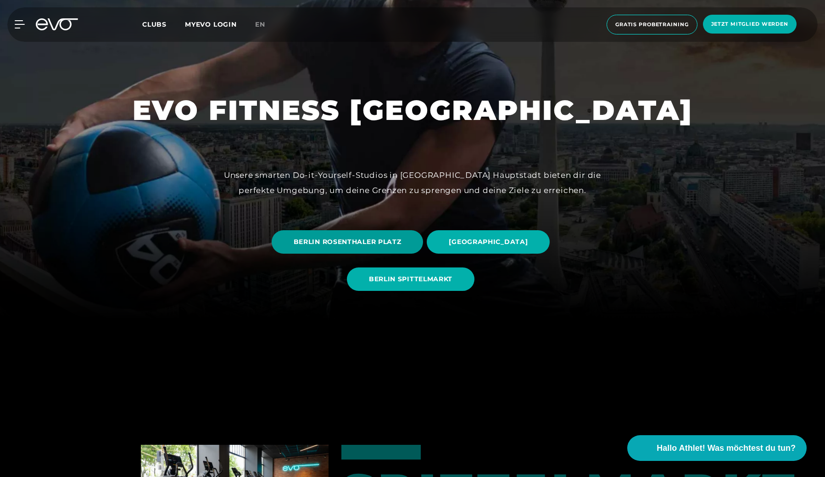  Describe the element at coordinates (652, 24) in the screenshot. I see `a: Gratis Probetraining` at that location.